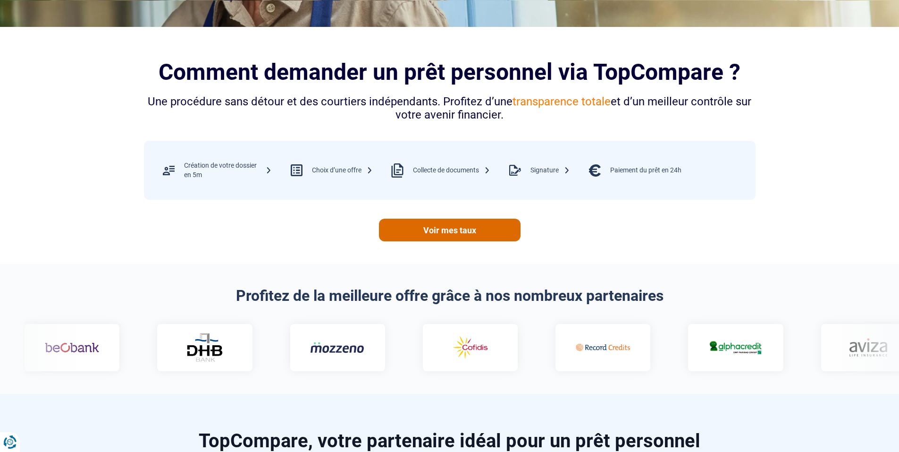 Image resolution: width=899 pixels, height=452 pixels. Describe the element at coordinates (470, 347) in the screenshot. I see `img: Cofidis` at that location.